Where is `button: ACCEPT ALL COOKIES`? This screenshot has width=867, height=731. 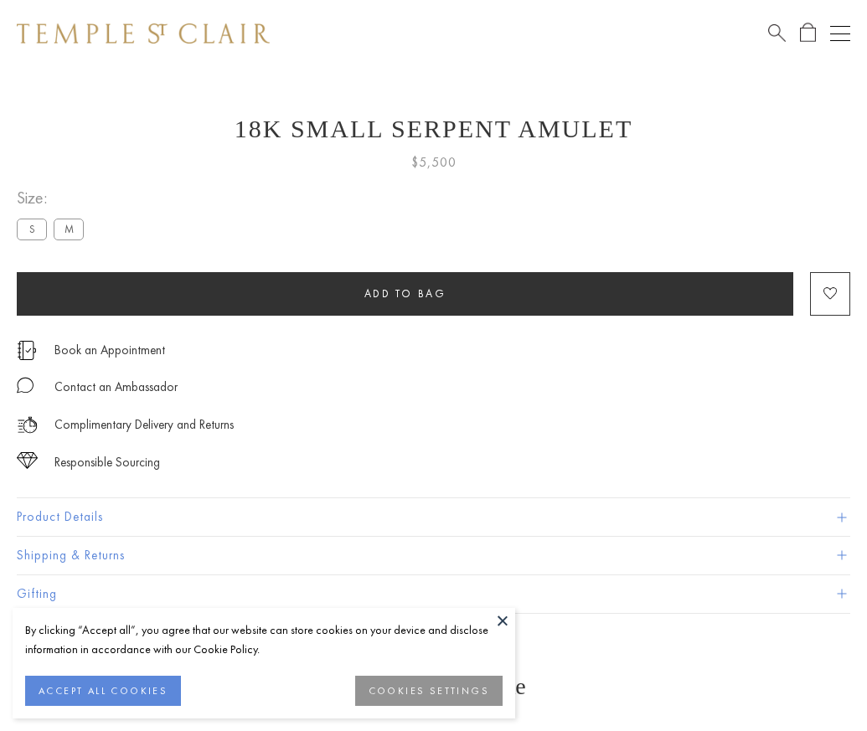
button: ACCEPT ALL COOKIES is located at coordinates (103, 691).